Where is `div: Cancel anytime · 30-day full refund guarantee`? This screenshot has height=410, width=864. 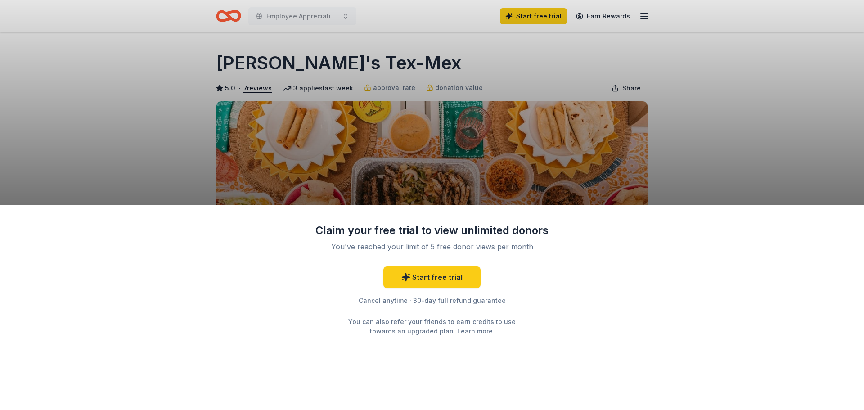
div: Cancel anytime · 30-day full refund guarantee is located at coordinates (432, 301).